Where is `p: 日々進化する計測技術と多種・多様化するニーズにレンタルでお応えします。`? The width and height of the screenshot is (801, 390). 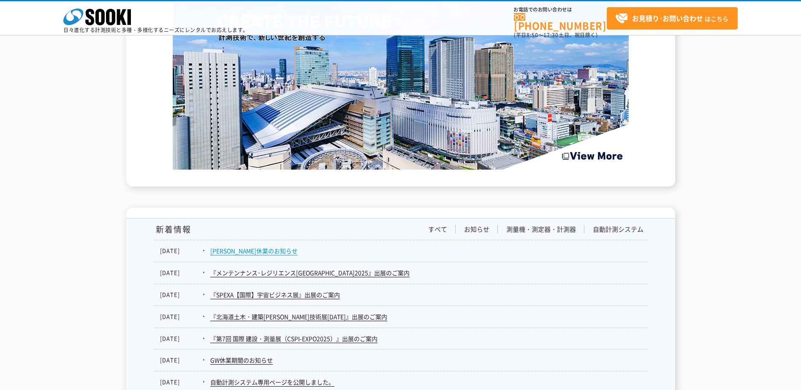
p: 日々進化する計測技術と多種・多様化するニーズにレンタルでお応えします。 is located at coordinates (156, 30).